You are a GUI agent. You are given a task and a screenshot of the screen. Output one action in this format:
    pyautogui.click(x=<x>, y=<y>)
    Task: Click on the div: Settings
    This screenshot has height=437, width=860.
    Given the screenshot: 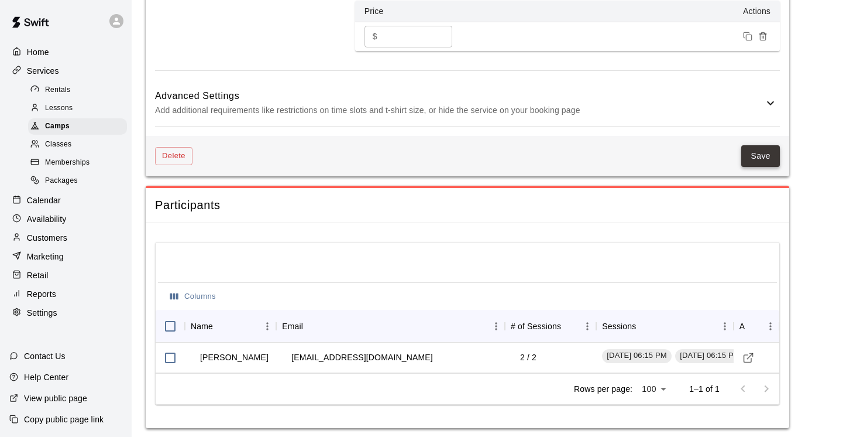 What is the action you would take?
    pyautogui.click(x=66, y=313)
    